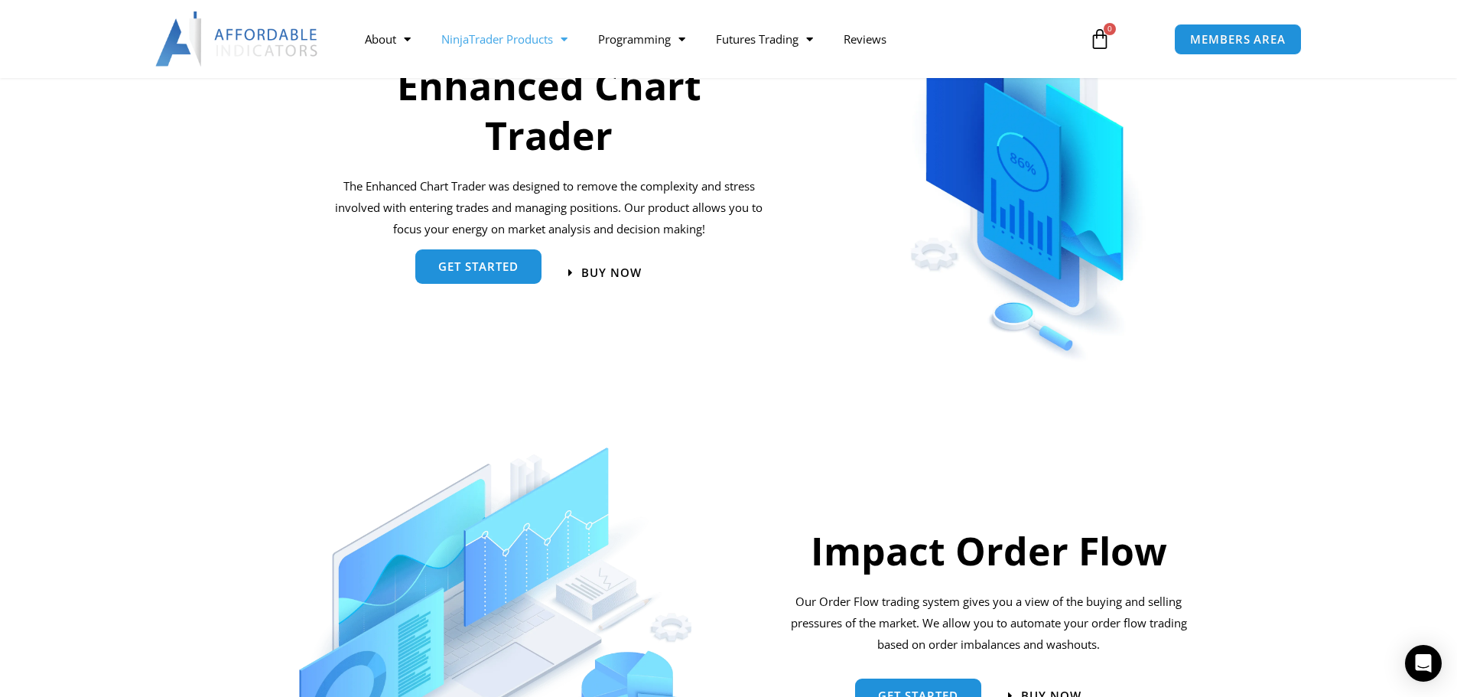 The image size is (1457, 697). What do you see at coordinates (478, 266) in the screenshot?
I see `a: get started` at bounding box center [478, 266].